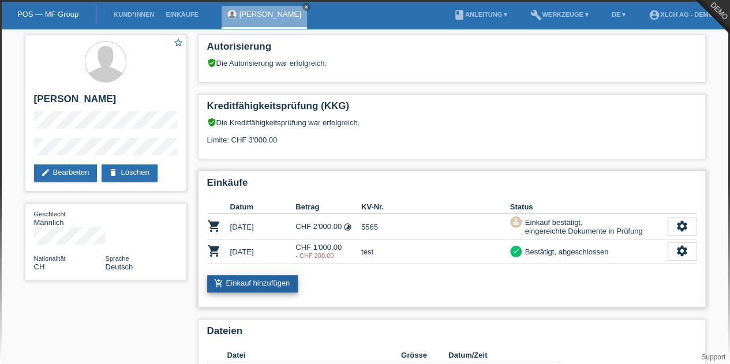  What do you see at coordinates (314, 355) in the screenshot?
I see `th: Datei` at bounding box center [314, 355].